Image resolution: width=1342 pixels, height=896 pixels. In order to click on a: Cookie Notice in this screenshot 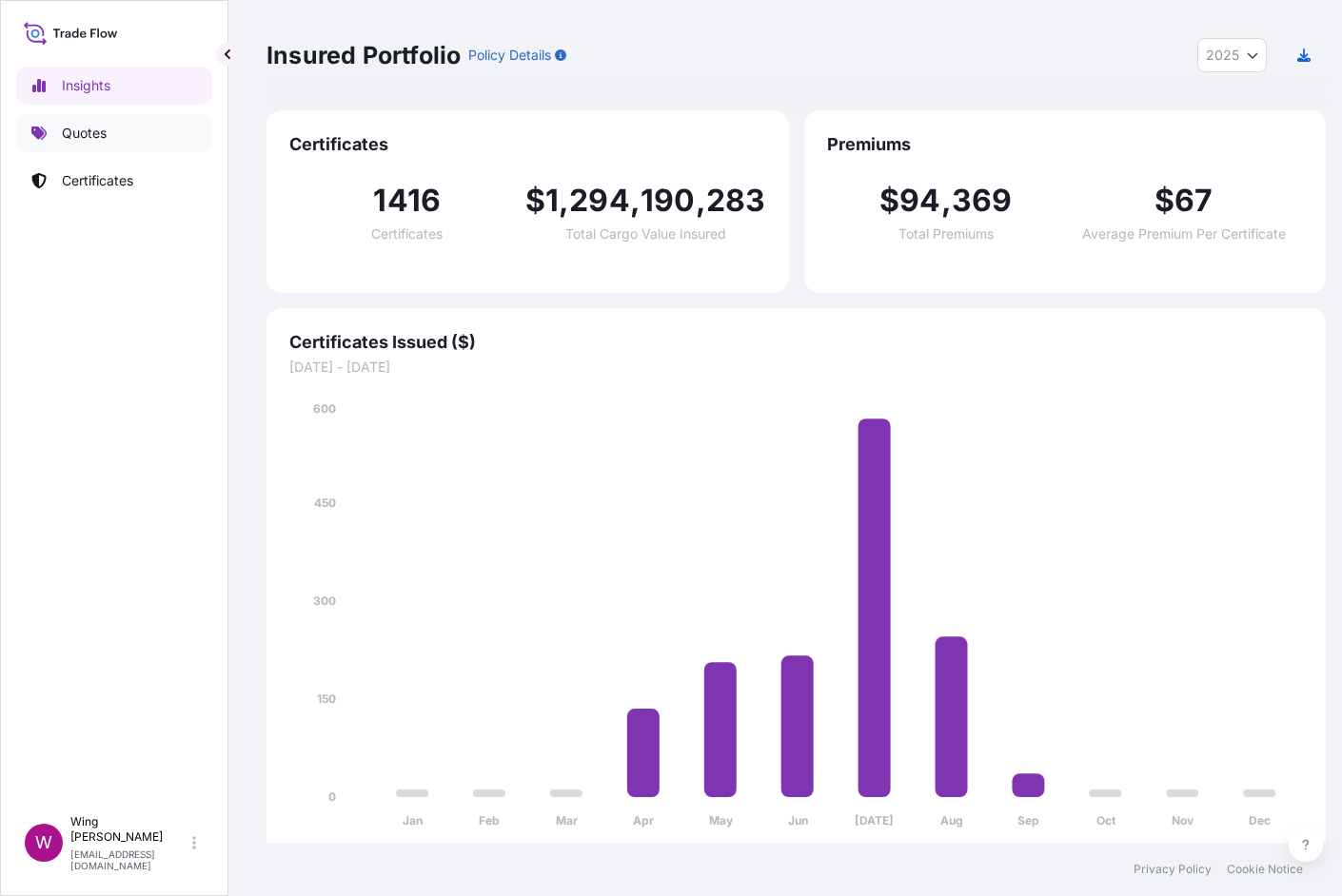, I will do `click(1264, 869)`.